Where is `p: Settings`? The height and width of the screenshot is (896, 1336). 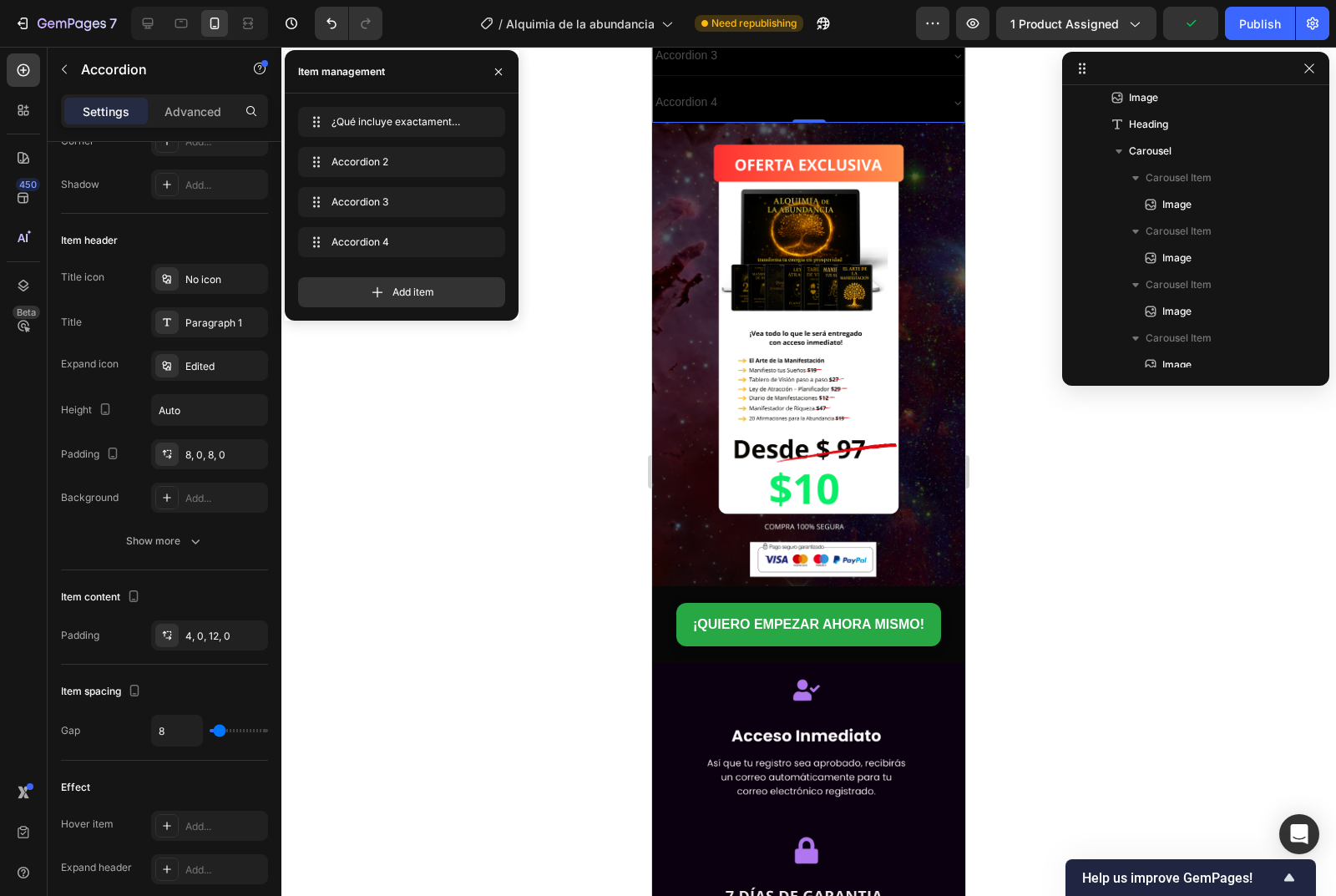 p: Settings is located at coordinates (106, 111).